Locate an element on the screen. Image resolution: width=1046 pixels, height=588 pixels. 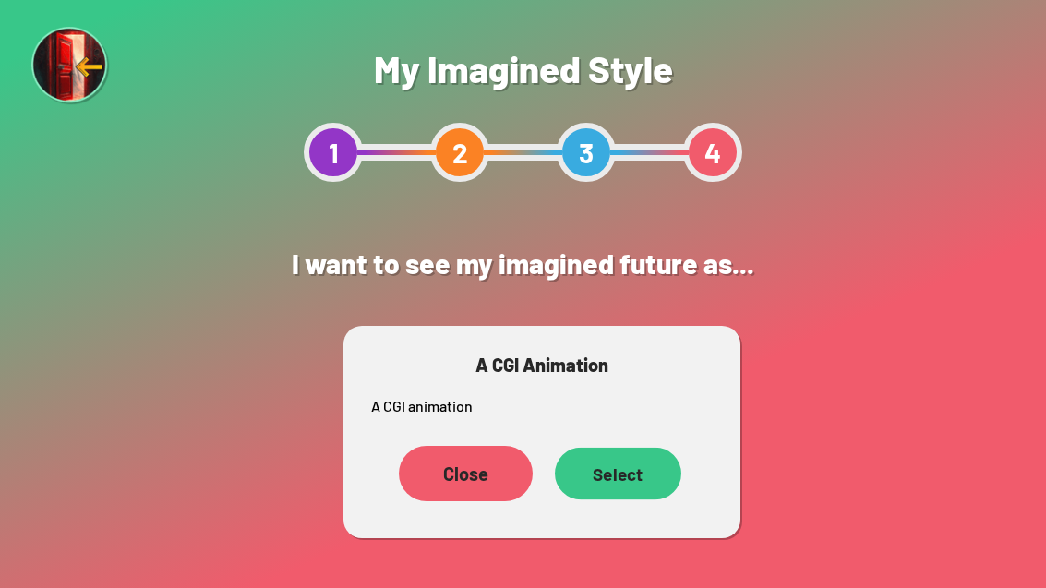
h2: I want to see my imagined future as... is located at coordinates (522, 263).